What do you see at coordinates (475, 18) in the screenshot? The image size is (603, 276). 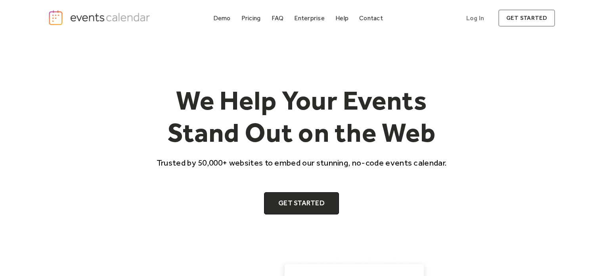 I see `a: Log In` at bounding box center [475, 18].